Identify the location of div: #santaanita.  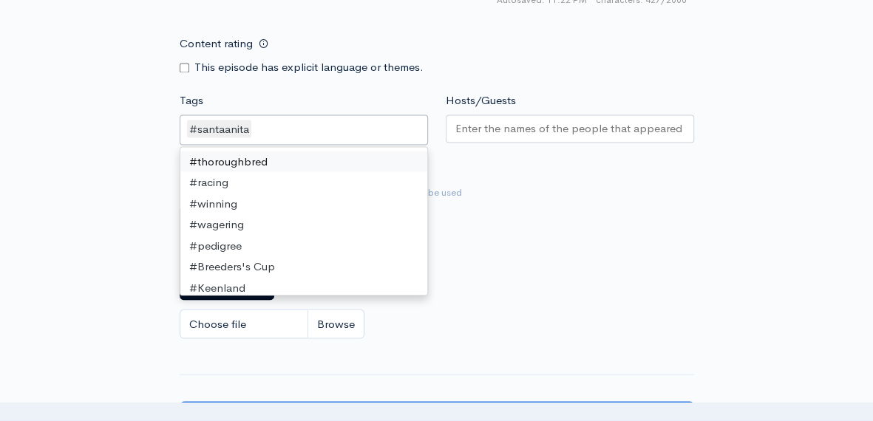
(219, 129).